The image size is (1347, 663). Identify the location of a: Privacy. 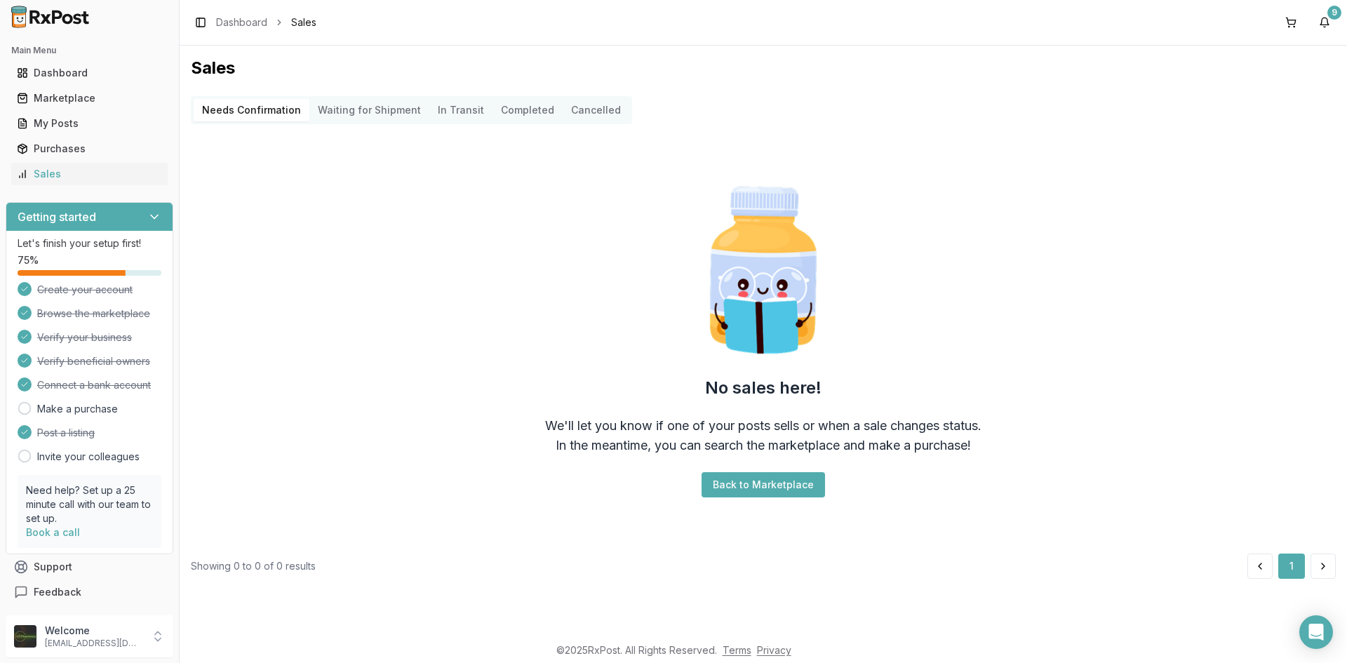
(774, 650).